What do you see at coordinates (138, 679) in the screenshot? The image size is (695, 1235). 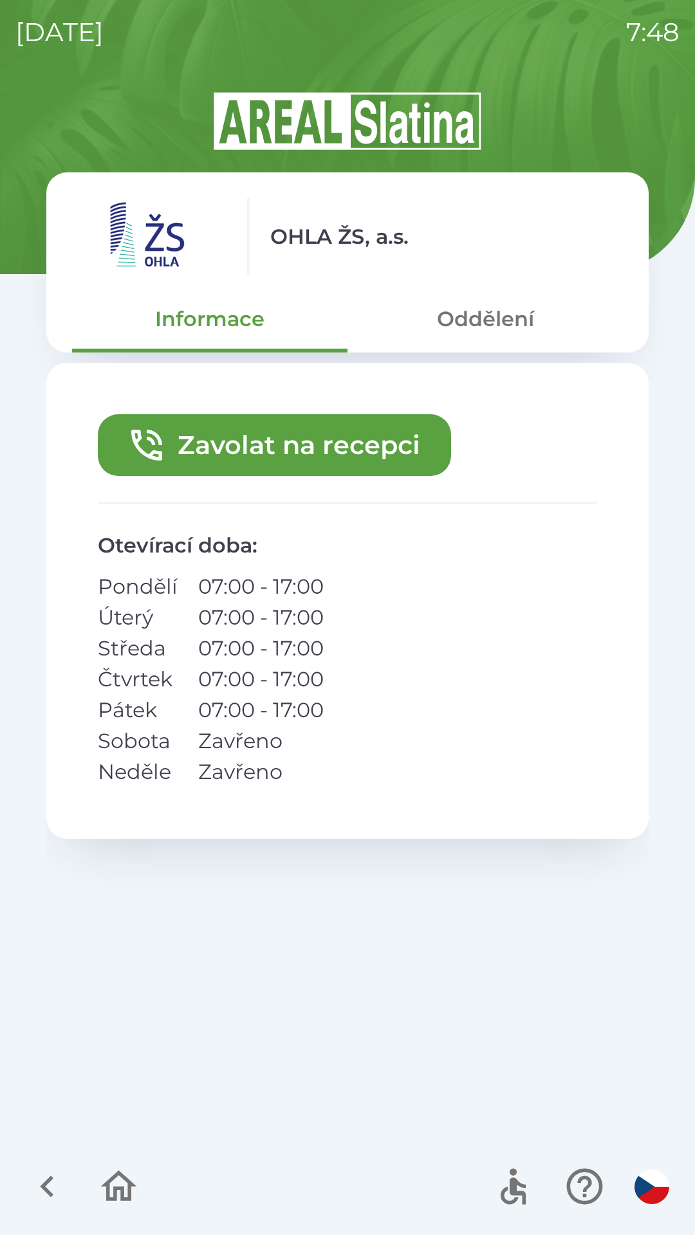 I see `p: Čtvrtek` at bounding box center [138, 679].